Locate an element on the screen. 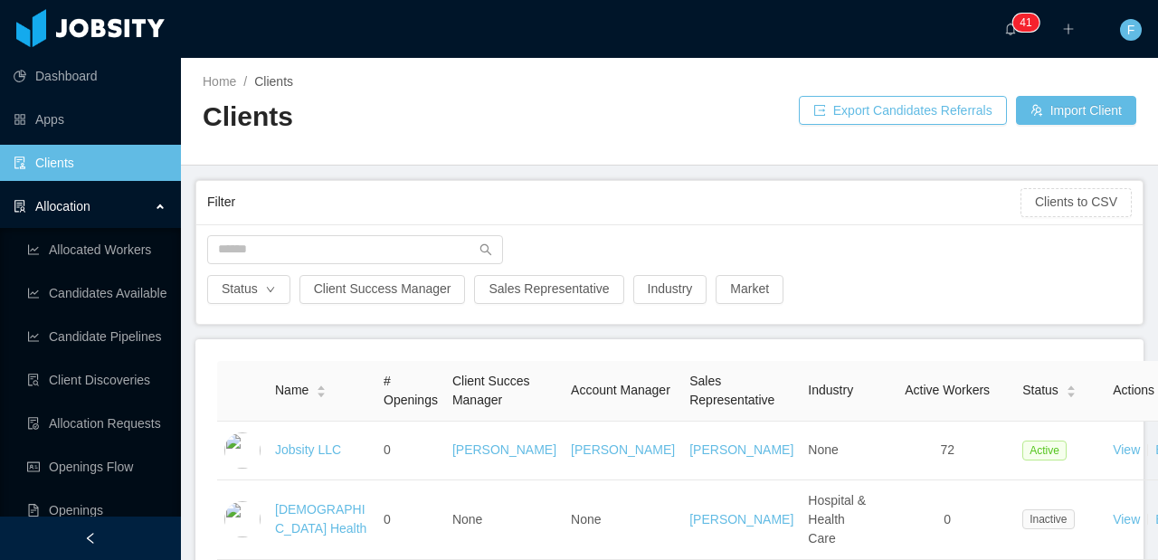 This screenshot has height=560, width=1158. button: Industry is located at coordinates (671, 290).